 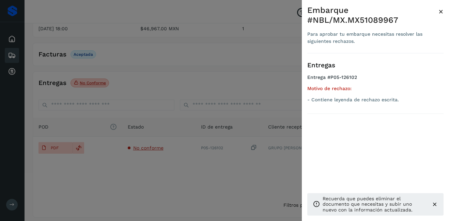 I want to click on p: - Contiene leyenda de rechazo escrita., so click(x=375, y=100).